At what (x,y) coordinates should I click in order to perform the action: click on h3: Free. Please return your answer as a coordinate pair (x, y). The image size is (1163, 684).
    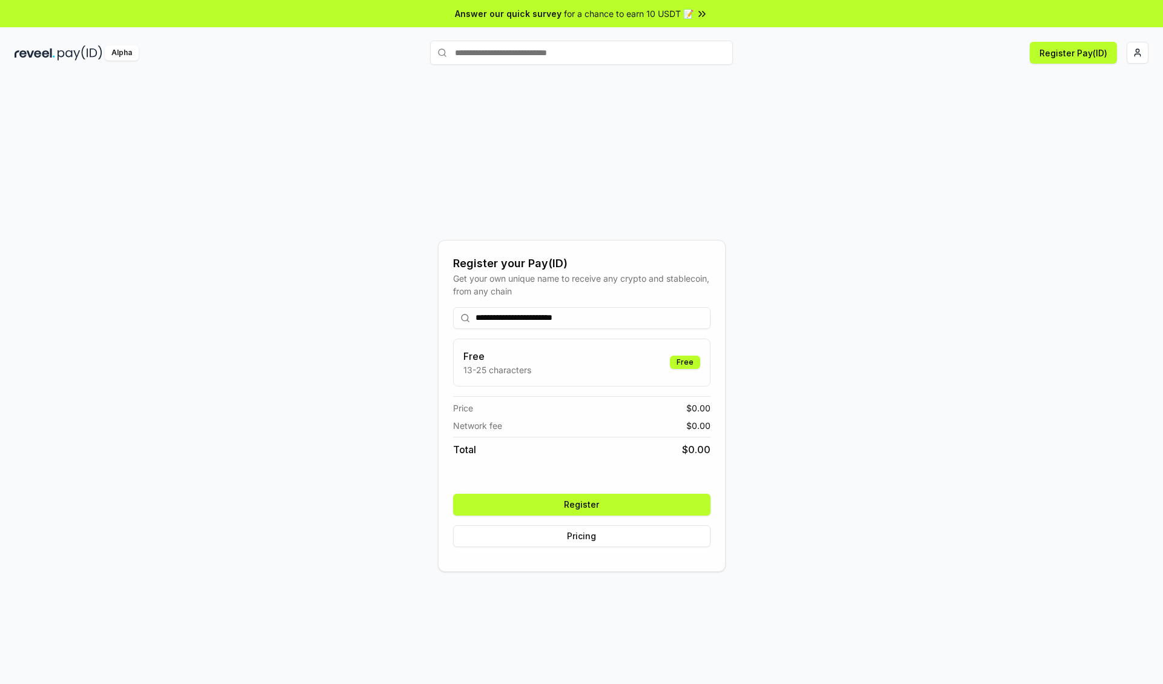
    Looking at the image, I should click on (497, 356).